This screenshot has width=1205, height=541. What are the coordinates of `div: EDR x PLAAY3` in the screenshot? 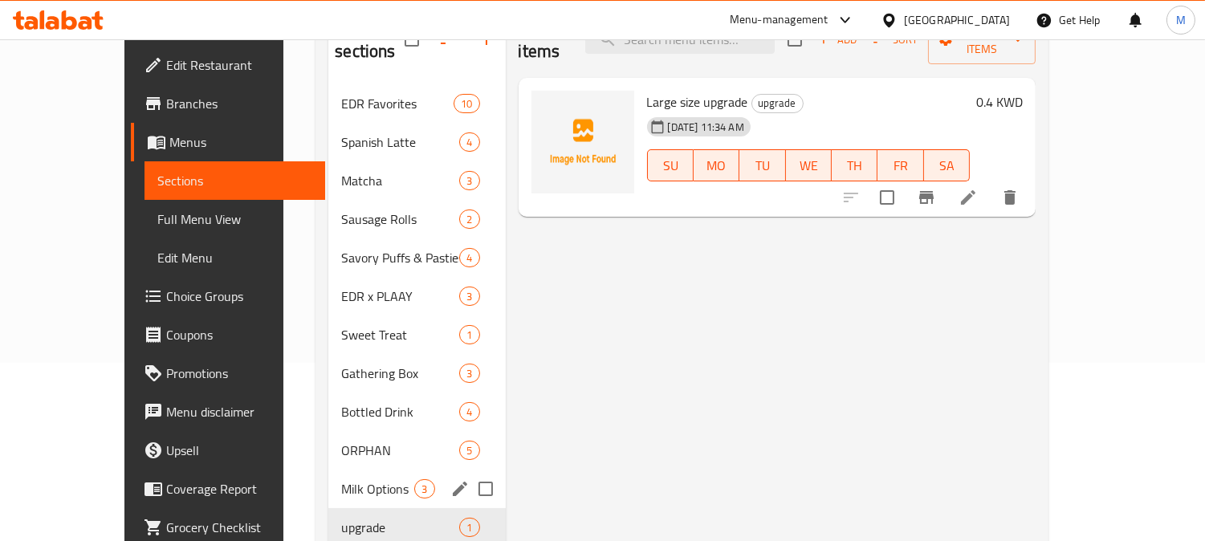 It's located at (417, 296).